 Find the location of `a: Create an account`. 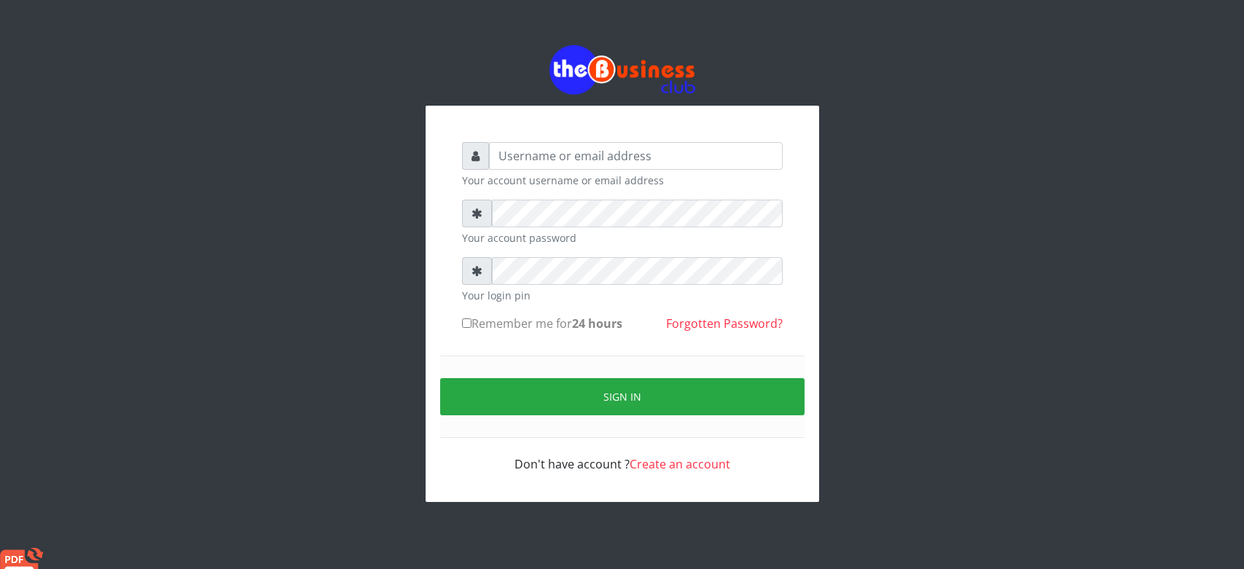

a: Create an account is located at coordinates (680, 464).